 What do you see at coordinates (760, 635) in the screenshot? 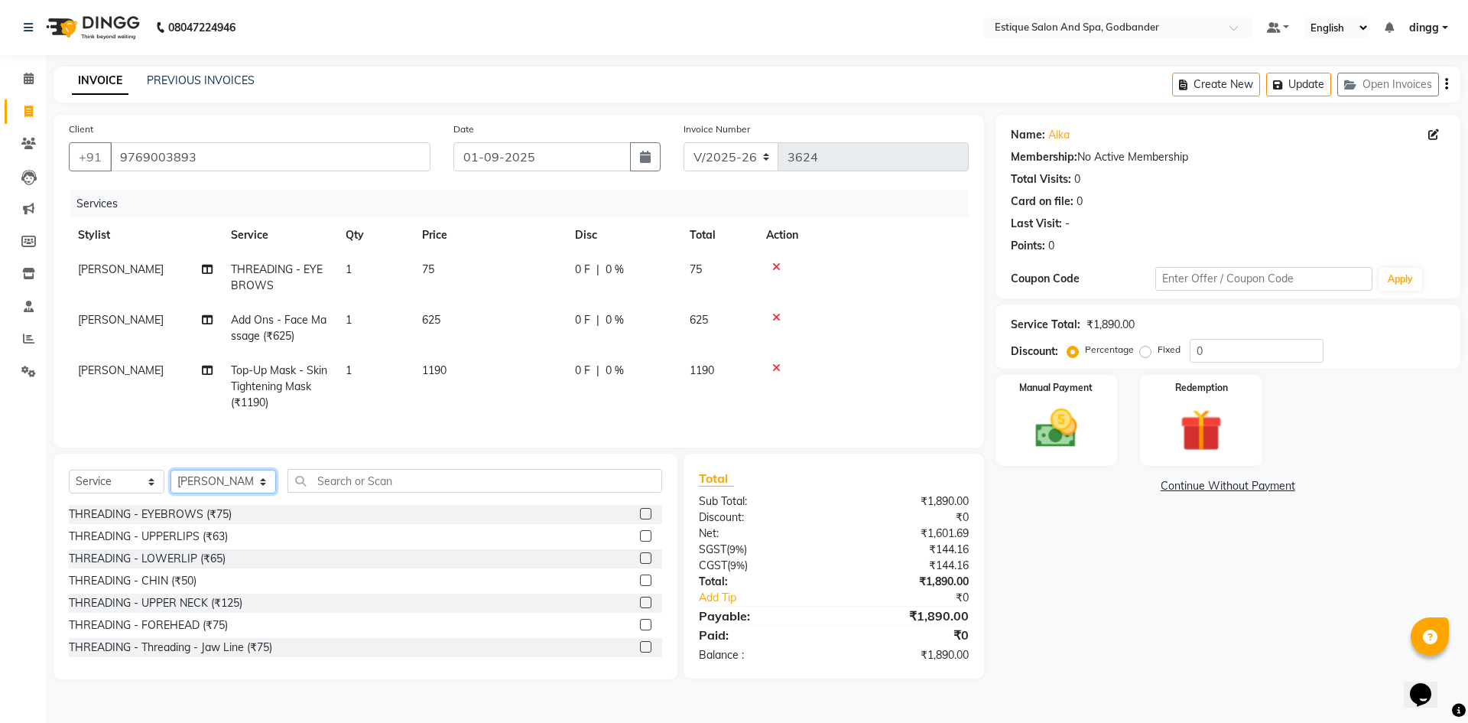
I see `div: Paid:` at bounding box center [760, 635].